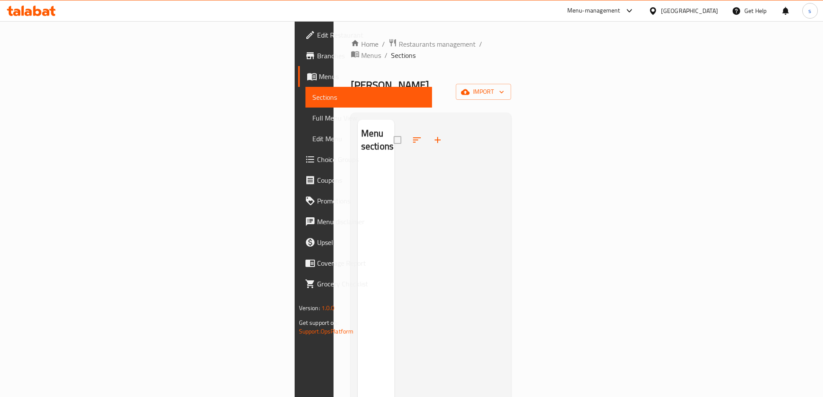 The width and height of the screenshot is (823, 397). What do you see at coordinates (368, 139) in the screenshot?
I see `a: Edit Menu` at bounding box center [368, 139].